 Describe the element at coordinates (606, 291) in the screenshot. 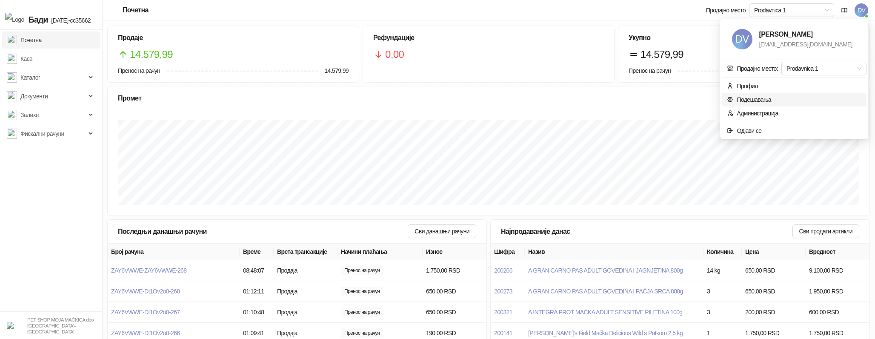

I see `button: A GRAN CARNO PAS ADULT GOVEDINA I PAČJA SRCA 800g` at that location.